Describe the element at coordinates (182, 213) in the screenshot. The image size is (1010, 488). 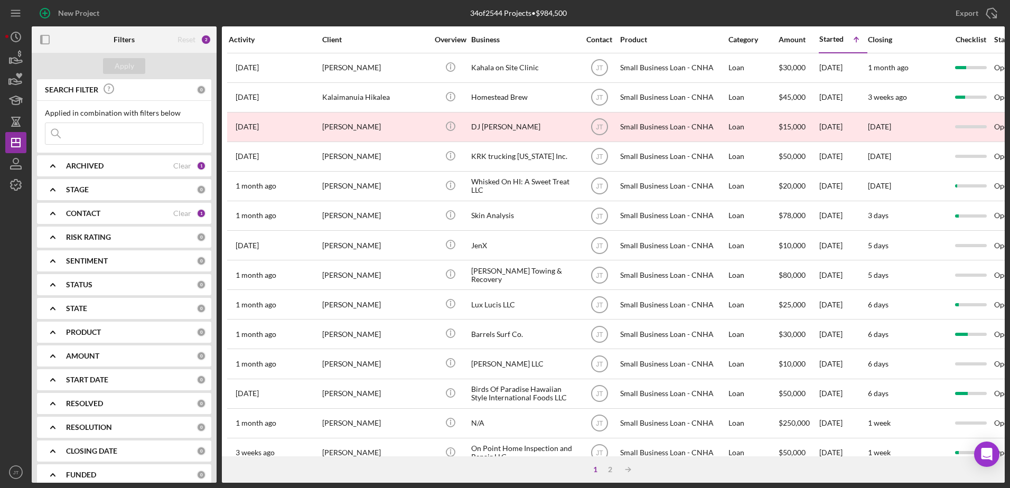
I see `div: Clear` at that location.